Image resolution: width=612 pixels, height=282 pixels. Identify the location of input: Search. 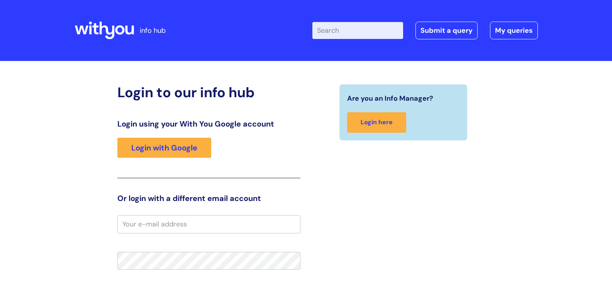
(357, 30).